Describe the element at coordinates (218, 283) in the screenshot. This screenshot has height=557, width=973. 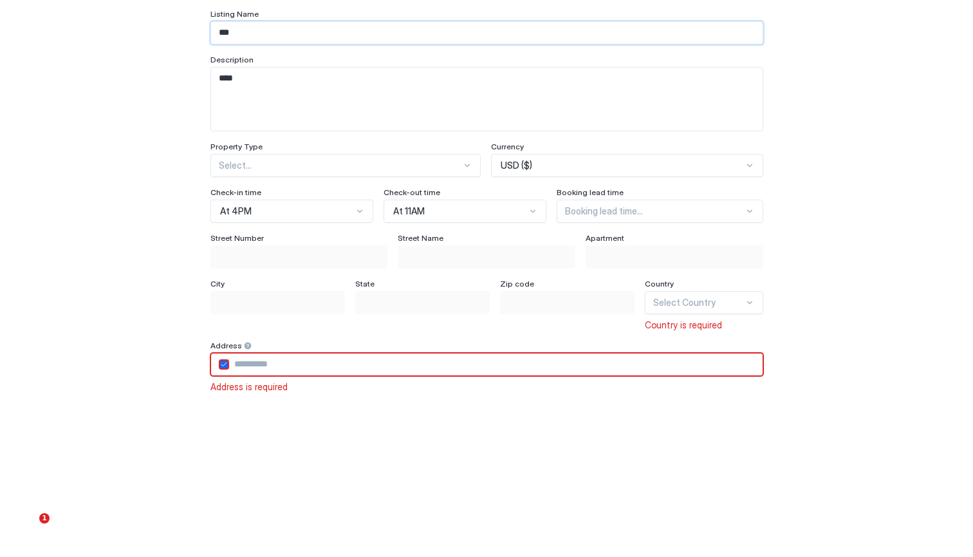
I see `span: City` at that location.